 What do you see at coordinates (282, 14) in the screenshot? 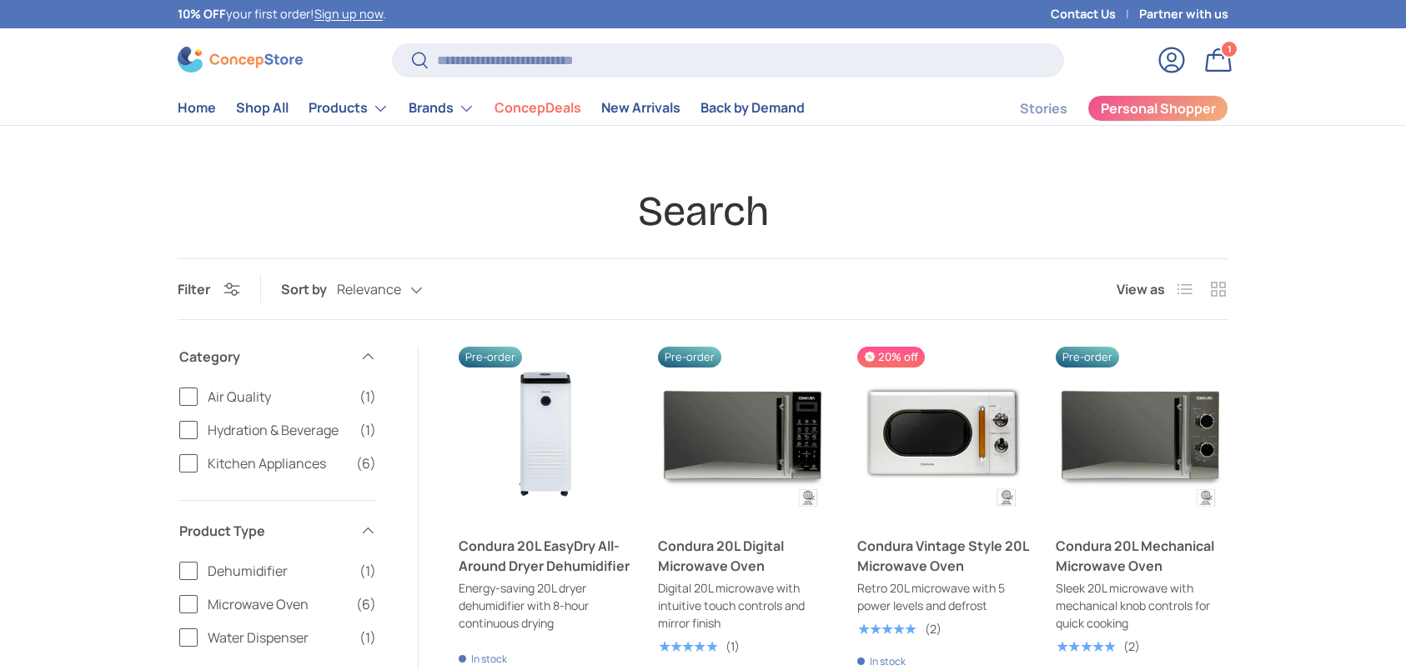
I see `p: your first order! .` at bounding box center [282, 14].